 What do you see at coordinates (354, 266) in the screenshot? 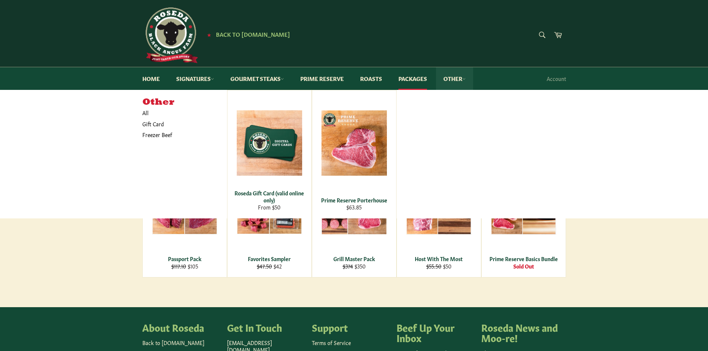
I see `div: $350` at bounding box center [354, 266].